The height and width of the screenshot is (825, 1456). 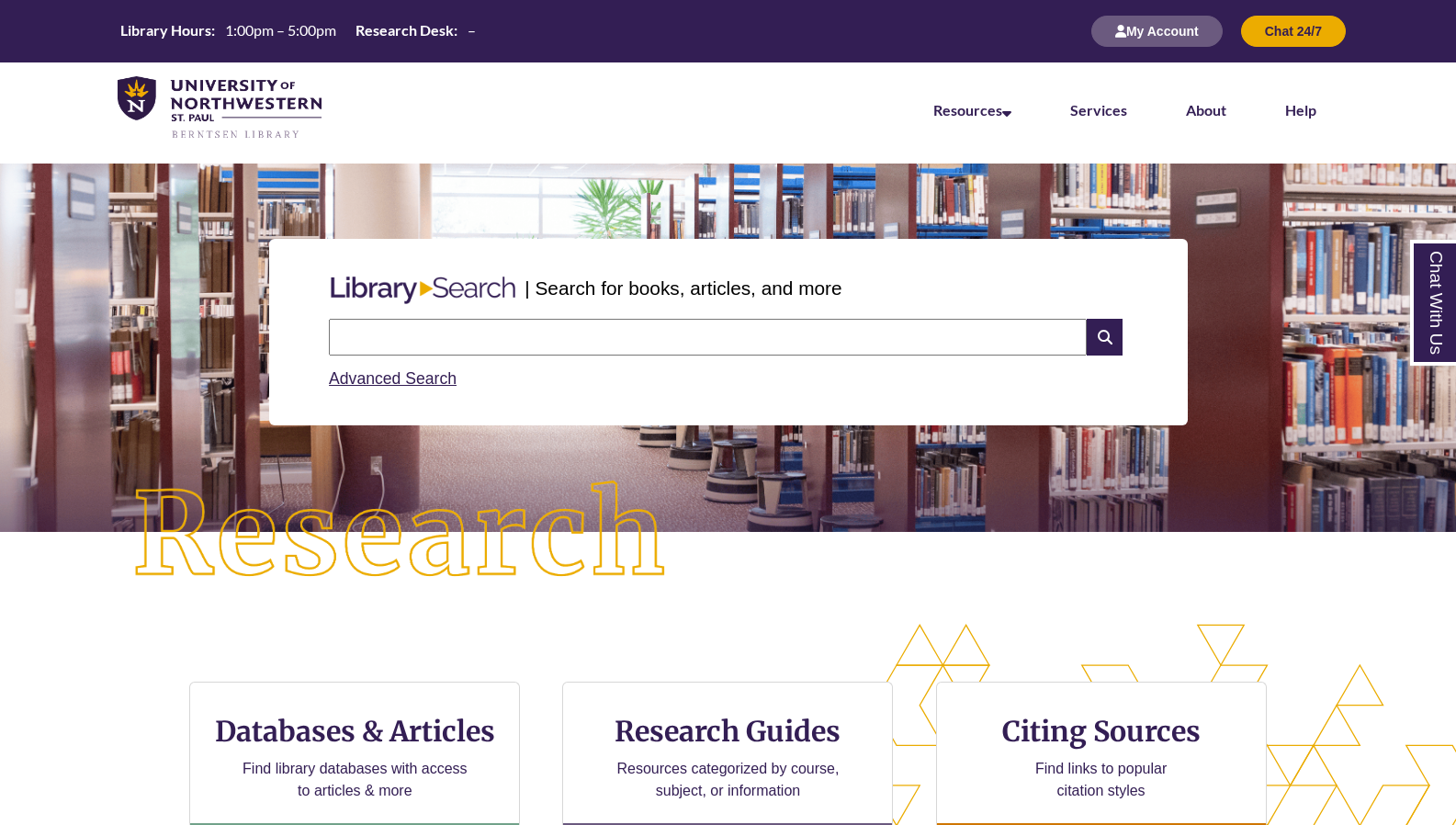 What do you see at coordinates (728, 780) in the screenshot?
I see `p: Resources categorized by course, subject, or information` at bounding box center [728, 780].